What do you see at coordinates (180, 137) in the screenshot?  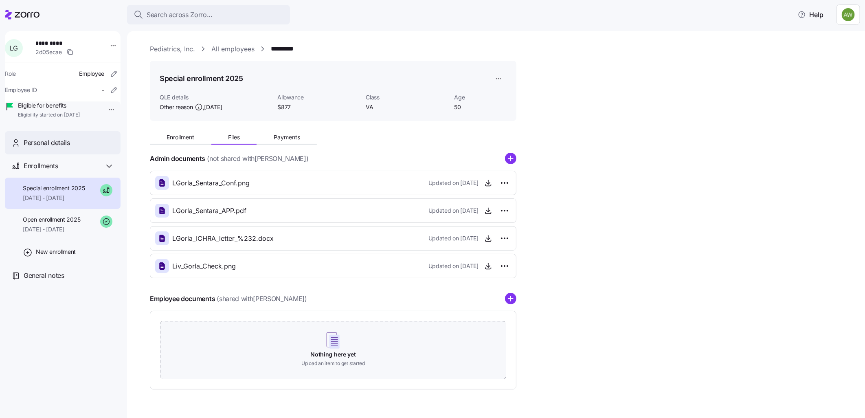 I see `span: Enrollment` at bounding box center [180, 137].